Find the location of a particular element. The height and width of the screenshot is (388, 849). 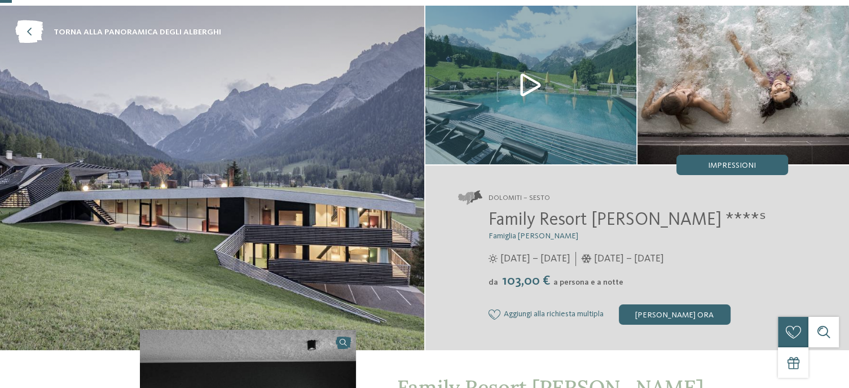

span: Aggiungi alla richiesta multipla is located at coordinates (554, 314).